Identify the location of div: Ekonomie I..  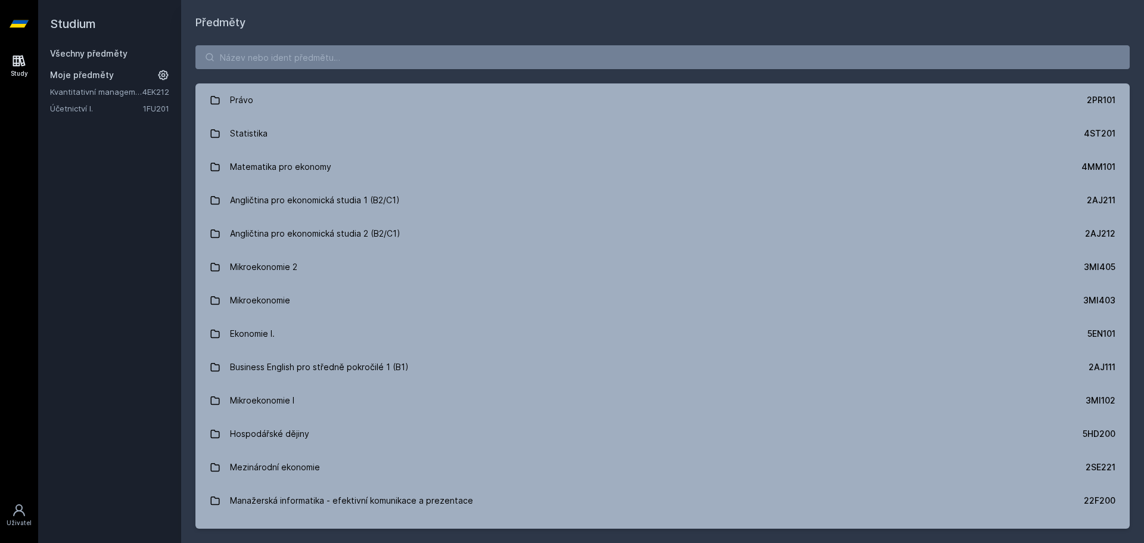
(252, 334).